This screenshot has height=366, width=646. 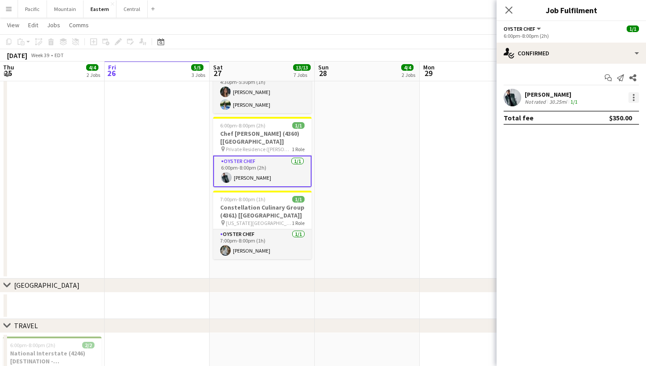 I want to click on div: $350.00, so click(x=620, y=118).